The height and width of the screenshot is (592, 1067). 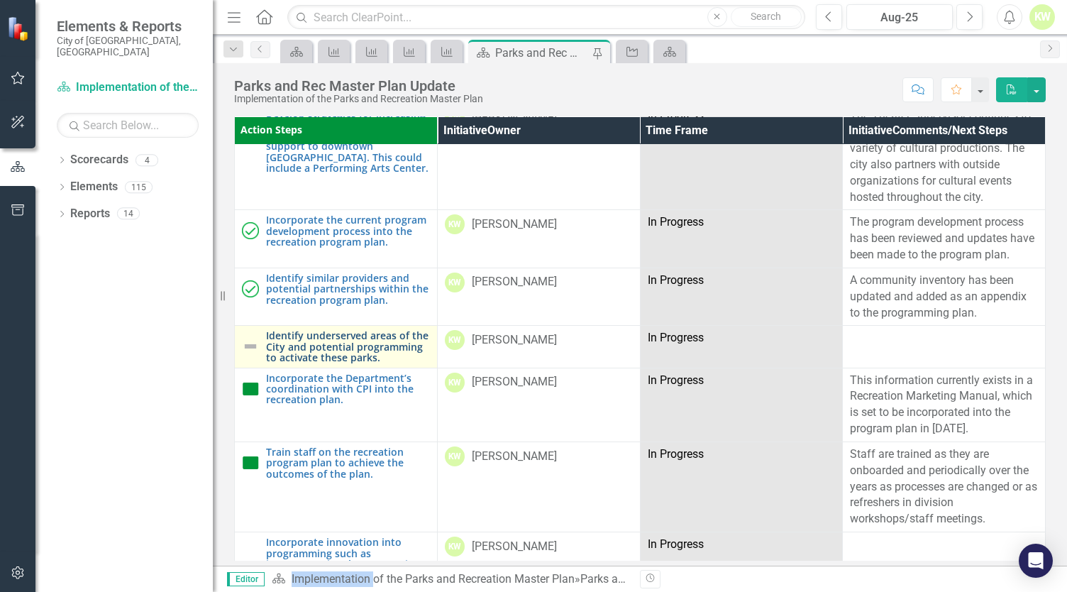 I want to click on span: Search, so click(x=766, y=16).